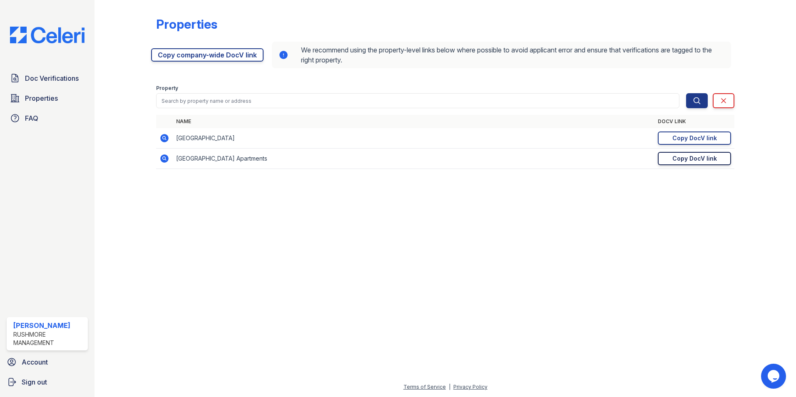 The height and width of the screenshot is (397, 796). What do you see at coordinates (47, 362) in the screenshot?
I see `a: Account` at bounding box center [47, 362].